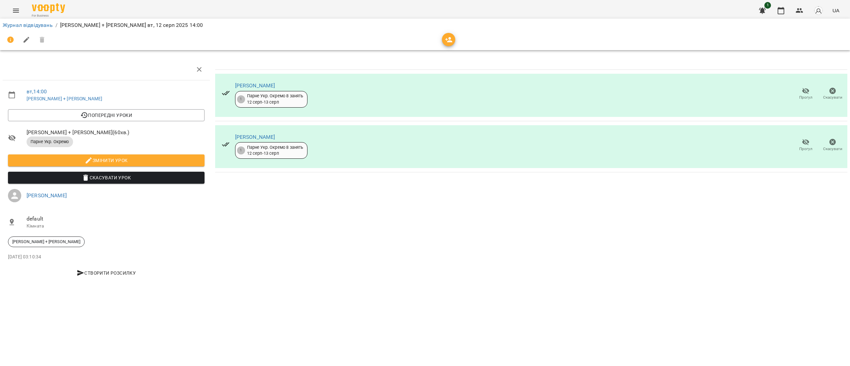  Describe the element at coordinates (16, 11) in the screenshot. I see `button: Menu` at that location.